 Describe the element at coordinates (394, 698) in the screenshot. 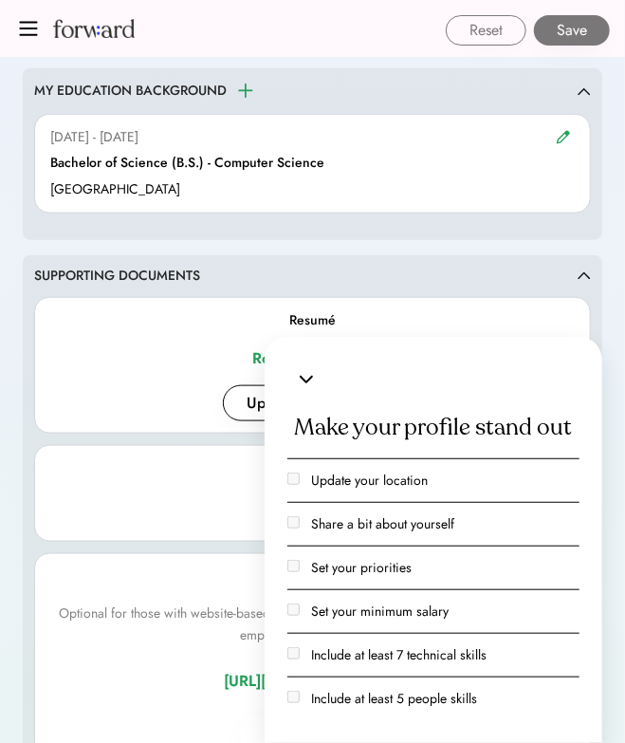

I see `label: Include at least 5 people skills` at that location.